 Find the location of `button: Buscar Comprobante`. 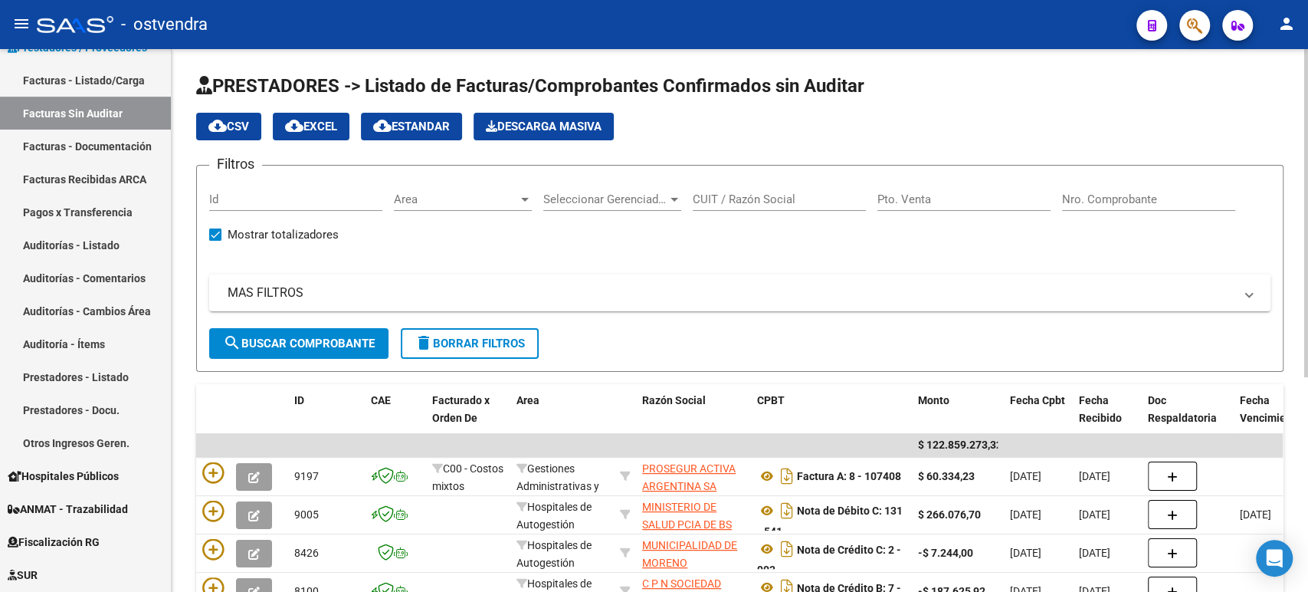

button: Buscar Comprobante is located at coordinates (299, 343).